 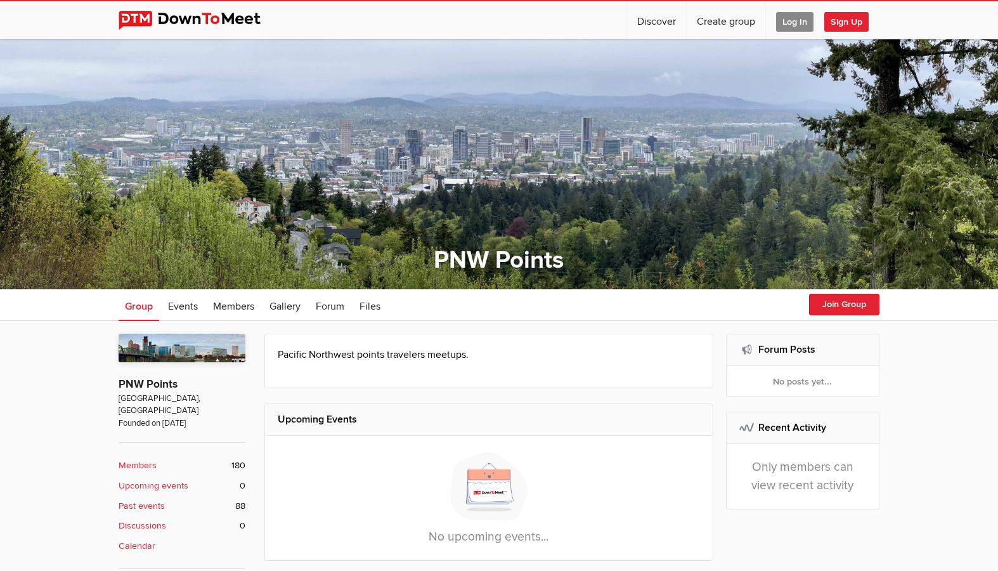 What do you see at coordinates (844, 304) in the screenshot?
I see `button: Join Group` at bounding box center [844, 304].